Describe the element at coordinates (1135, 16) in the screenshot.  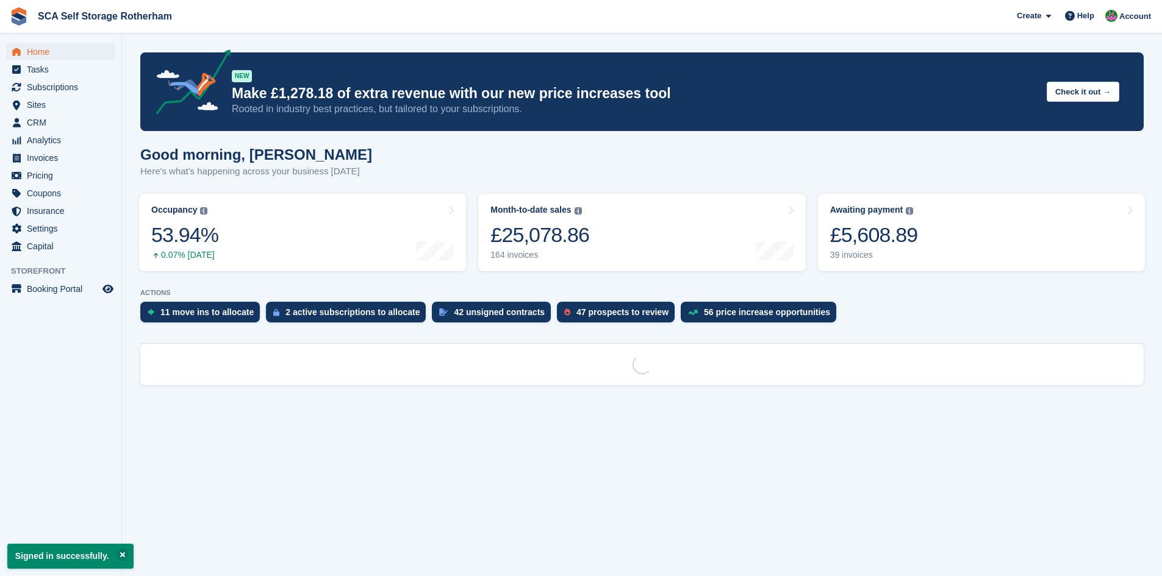
I see `span: Account` at that location.